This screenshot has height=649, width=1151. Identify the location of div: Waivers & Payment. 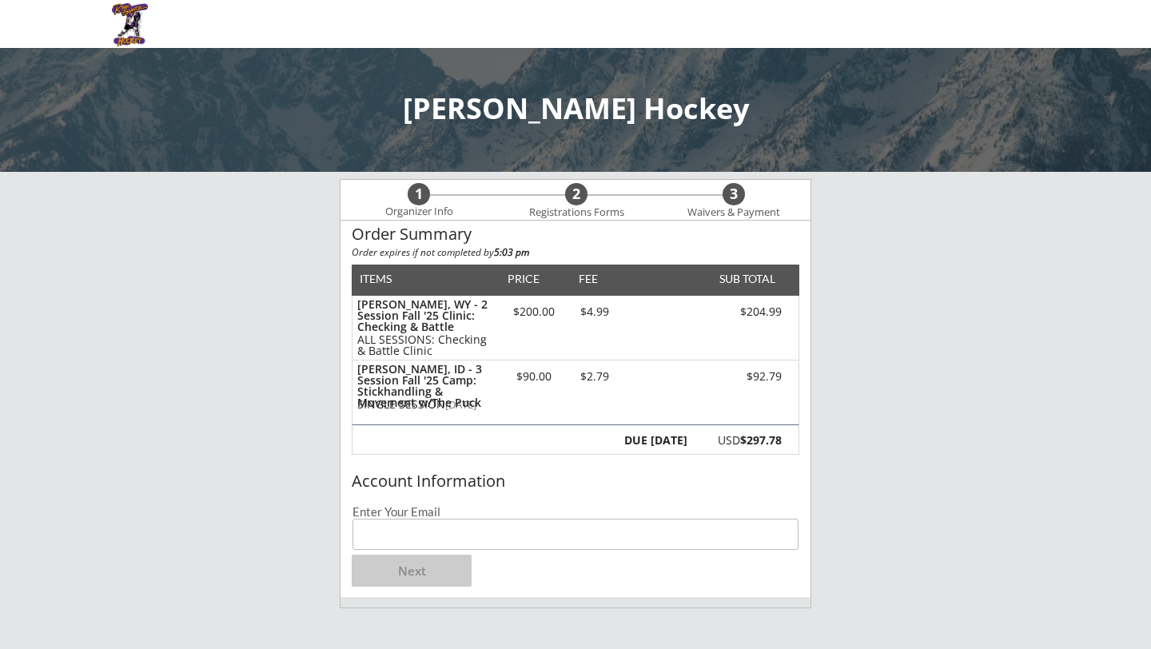
(734, 213).